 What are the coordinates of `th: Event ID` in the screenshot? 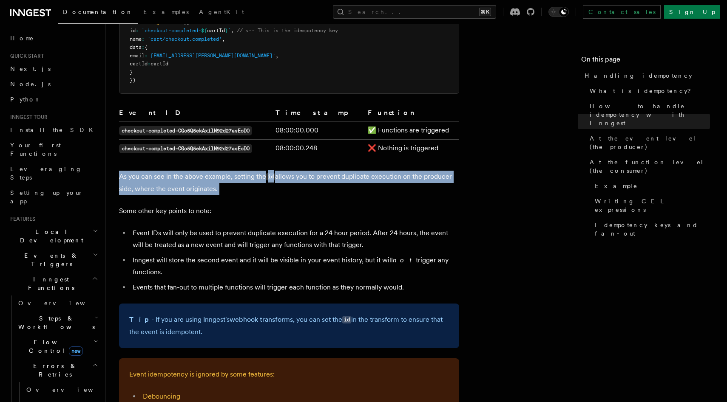 It's located at (195, 115).